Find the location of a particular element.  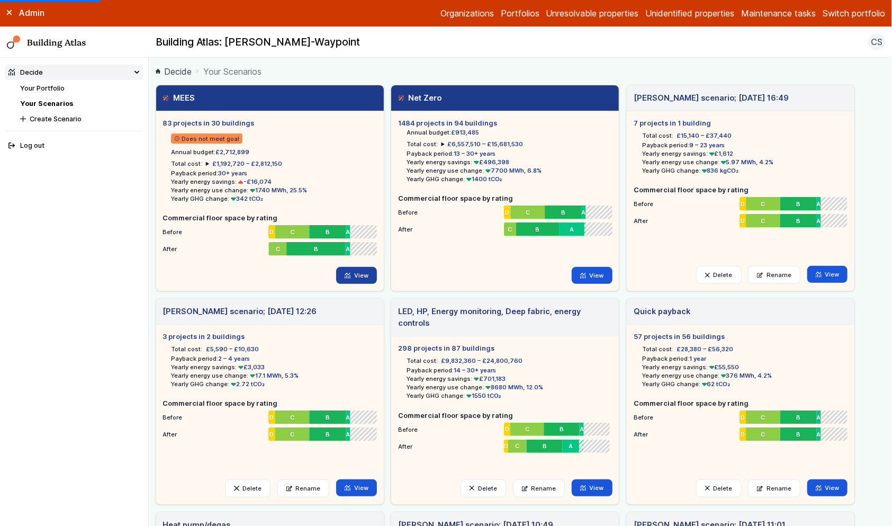

a: Rename is located at coordinates (539, 488).